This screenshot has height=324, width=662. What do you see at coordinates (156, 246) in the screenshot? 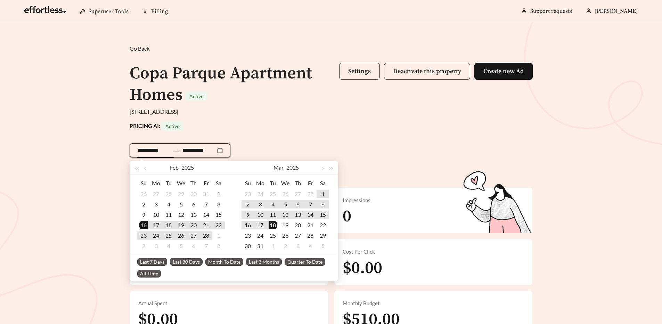
I see `td: 2025-03-03` at bounding box center [156, 246].